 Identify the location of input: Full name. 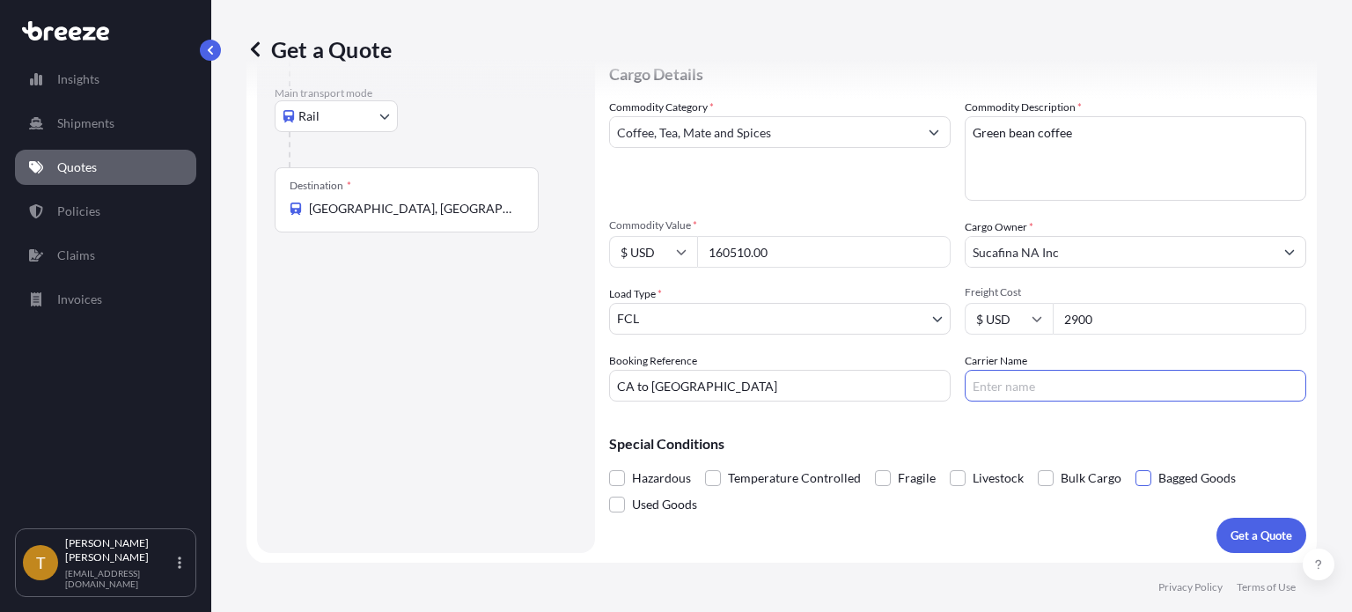
(1120, 252).